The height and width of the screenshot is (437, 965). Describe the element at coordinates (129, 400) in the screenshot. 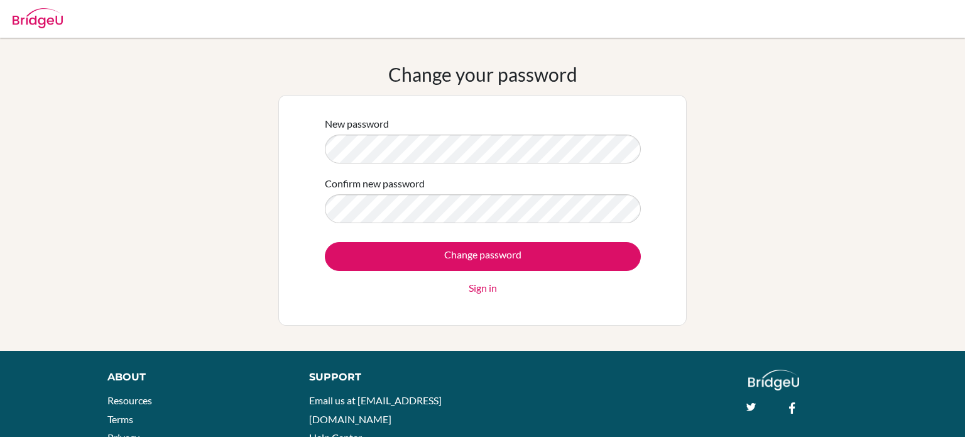

I see `a: Resources` at that location.